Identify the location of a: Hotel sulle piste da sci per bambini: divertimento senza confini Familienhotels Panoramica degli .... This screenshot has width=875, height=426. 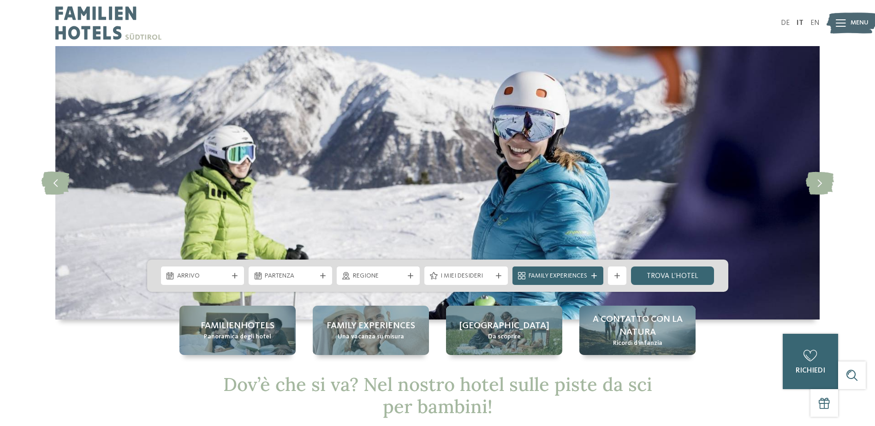
(238, 330).